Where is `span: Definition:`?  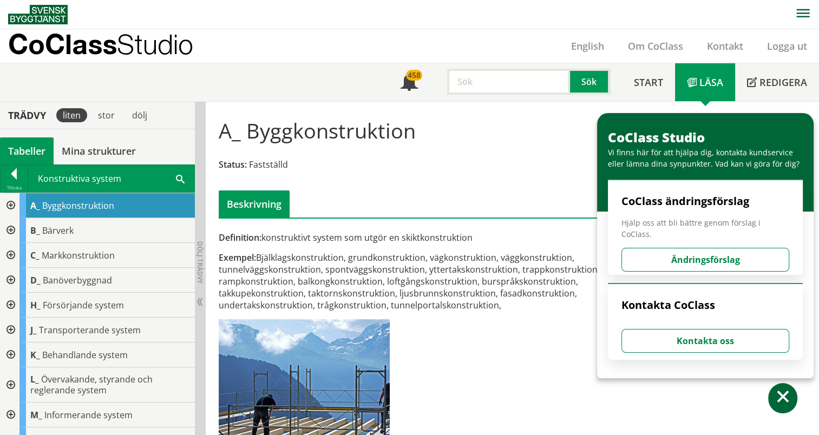 span: Definition: is located at coordinates (240, 238).